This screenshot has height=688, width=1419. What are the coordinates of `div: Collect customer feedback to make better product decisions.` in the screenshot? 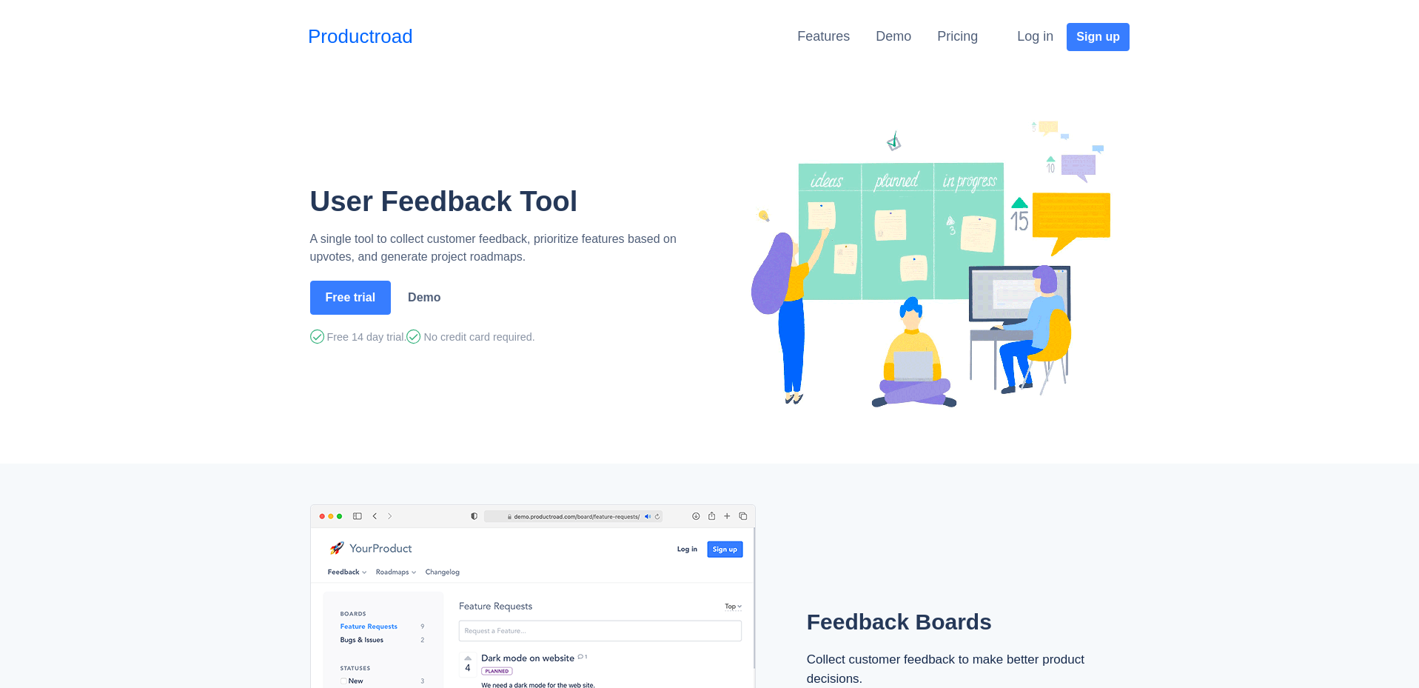 It's located at (950, 668).